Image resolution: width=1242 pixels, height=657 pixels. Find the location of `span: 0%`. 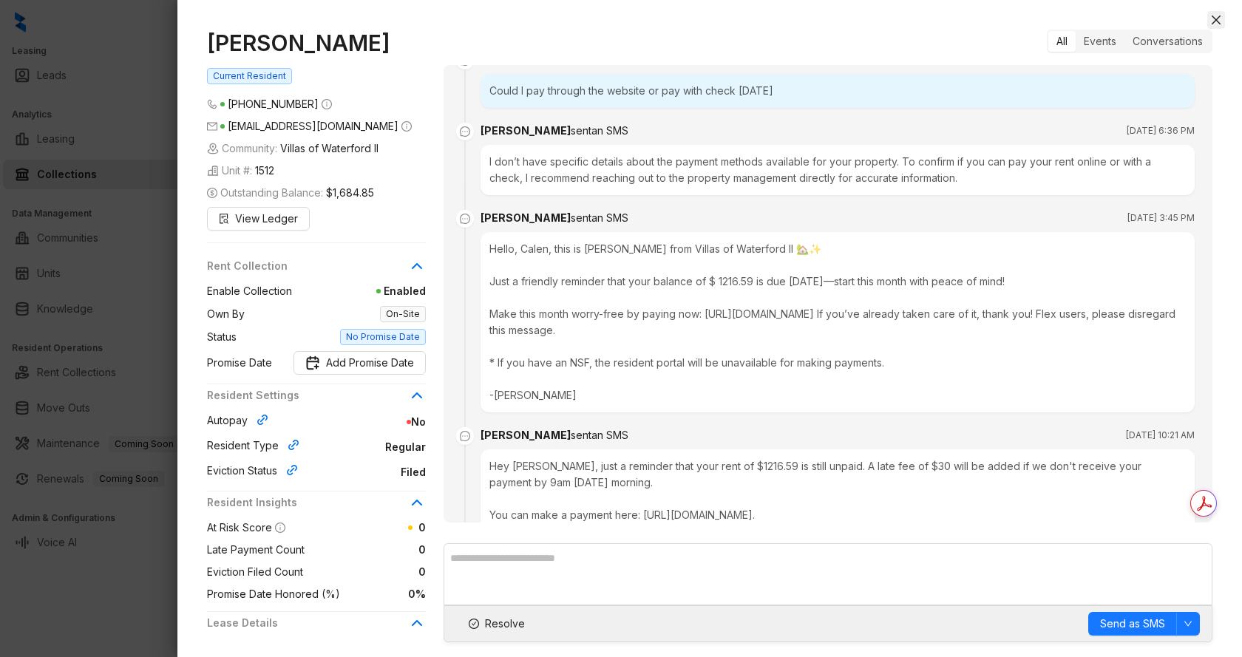

span: 0% is located at coordinates (383, 594).